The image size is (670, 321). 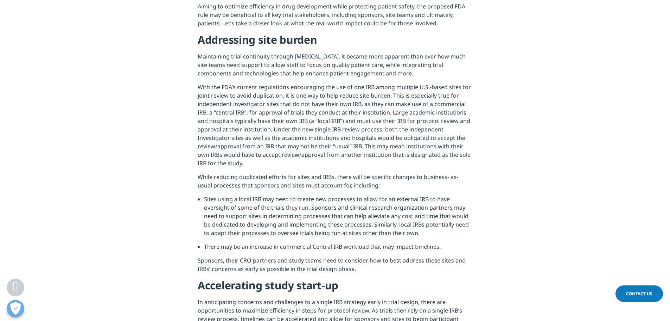 I want to click on h4: Addressing site burden, so click(x=335, y=42).